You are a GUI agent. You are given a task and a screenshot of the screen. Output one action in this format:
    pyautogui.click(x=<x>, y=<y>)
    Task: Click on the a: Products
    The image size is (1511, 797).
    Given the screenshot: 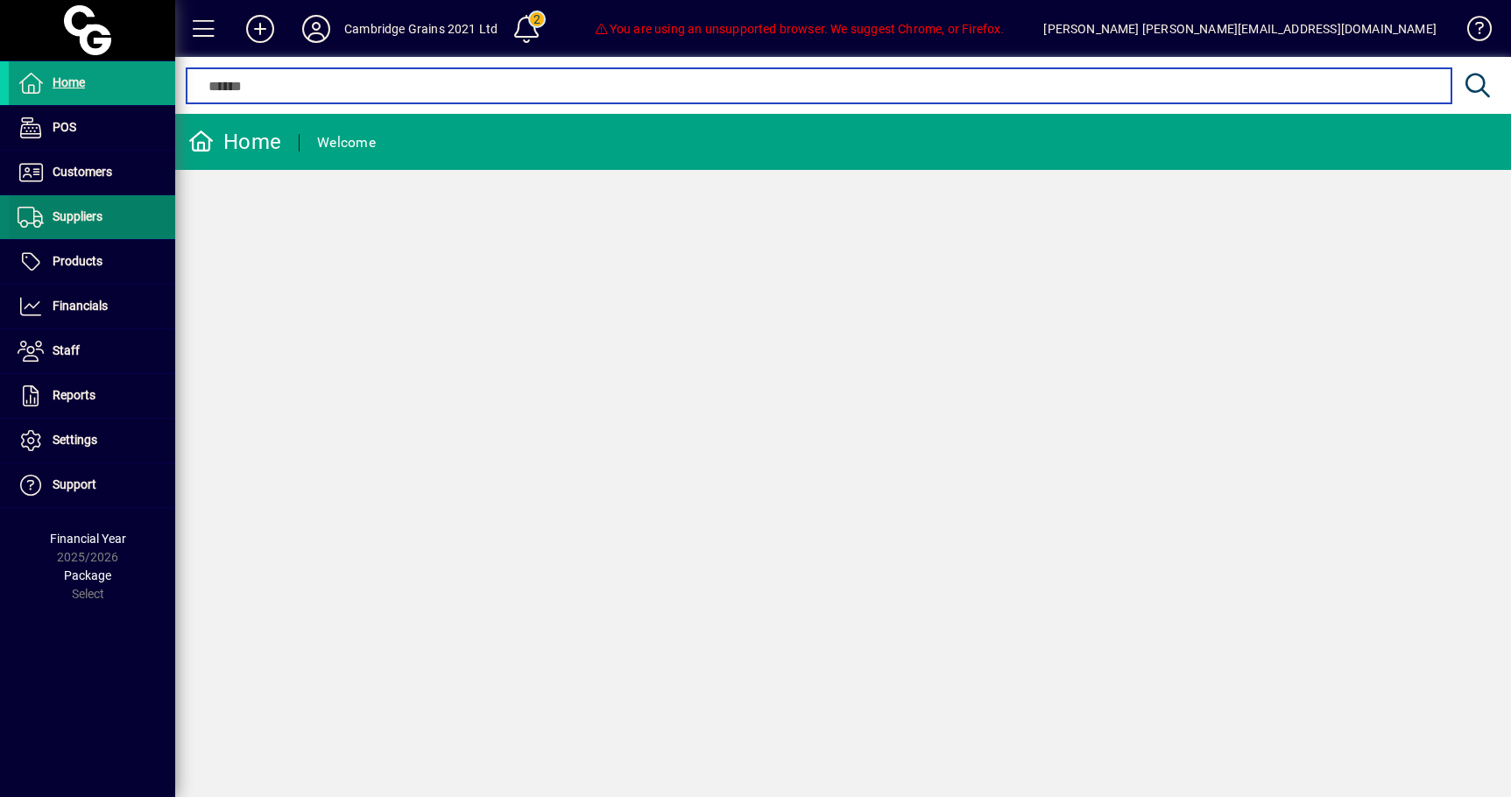 What is the action you would take?
    pyautogui.click(x=92, y=262)
    